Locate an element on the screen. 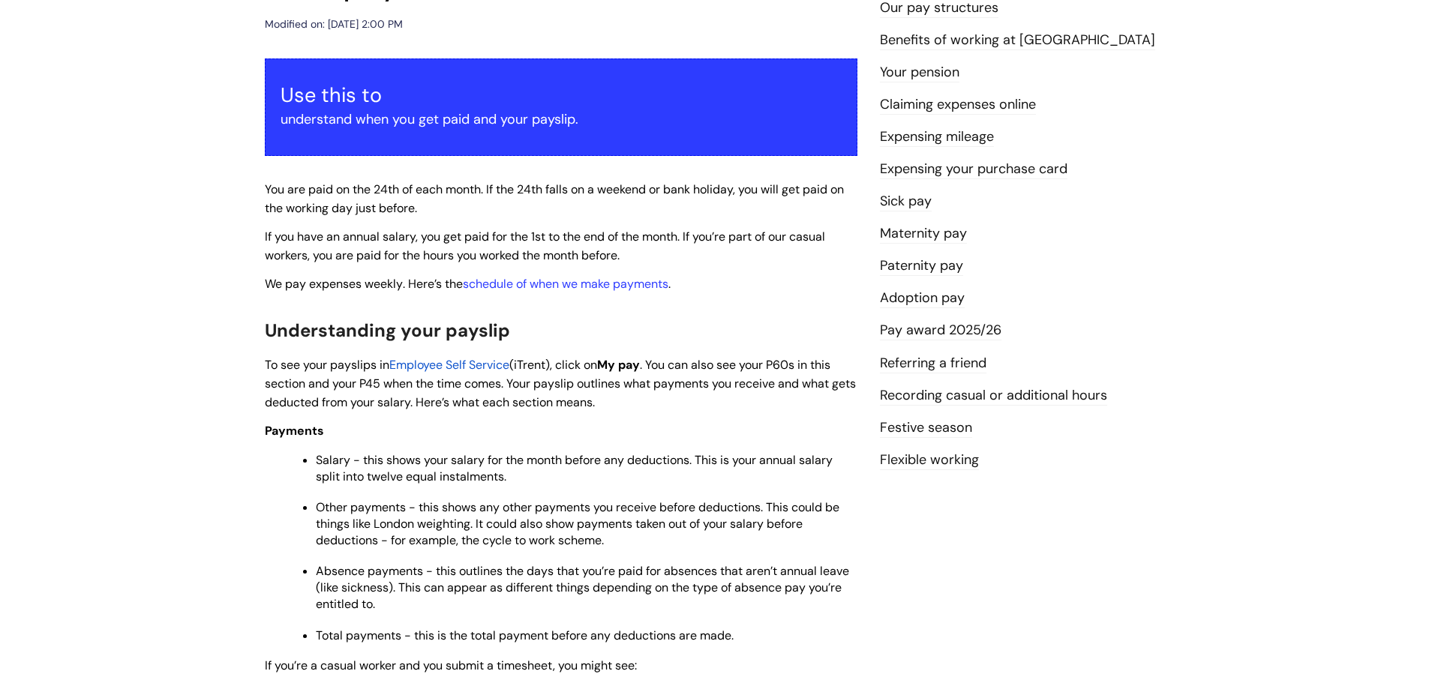 The height and width of the screenshot is (683, 1429). span: We pay expenses weekly is located at coordinates (334, 283).